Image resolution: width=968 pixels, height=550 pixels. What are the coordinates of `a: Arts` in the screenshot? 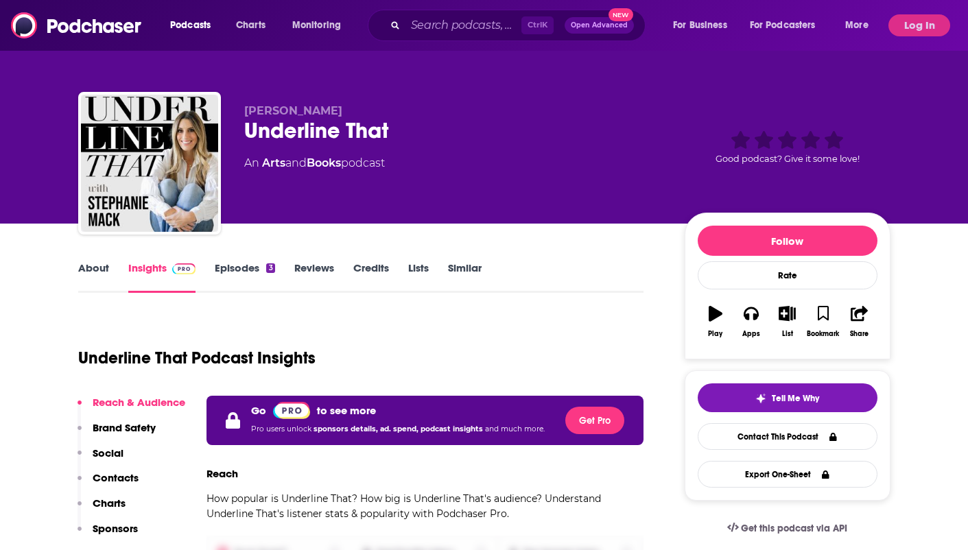 It's located at (274, 163).